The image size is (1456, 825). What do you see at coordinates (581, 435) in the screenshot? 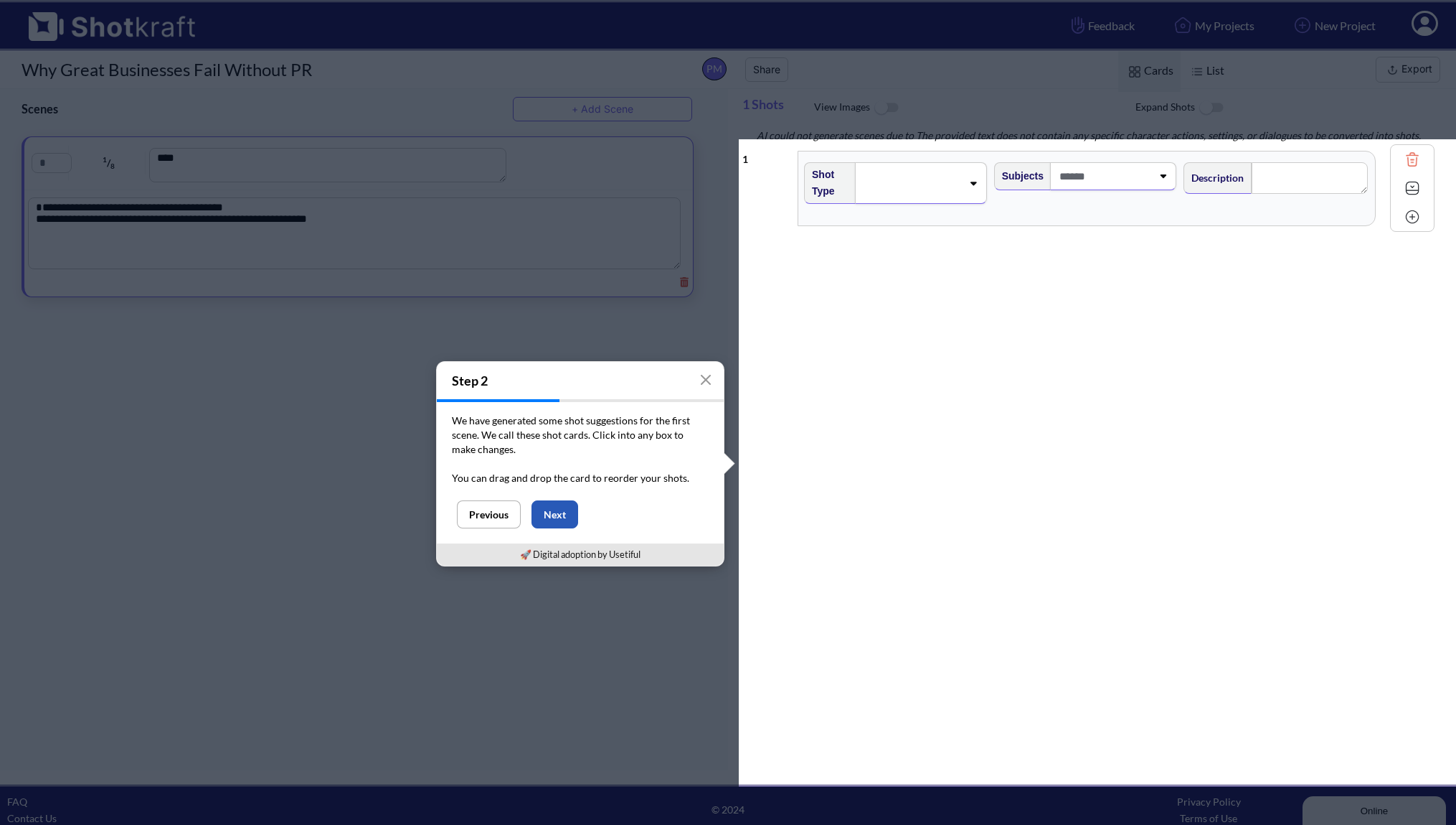
I see `p: We have generated some shot suggestions for the first scene. We call these shot cards. Click into...` at bounding box center [581, 435].